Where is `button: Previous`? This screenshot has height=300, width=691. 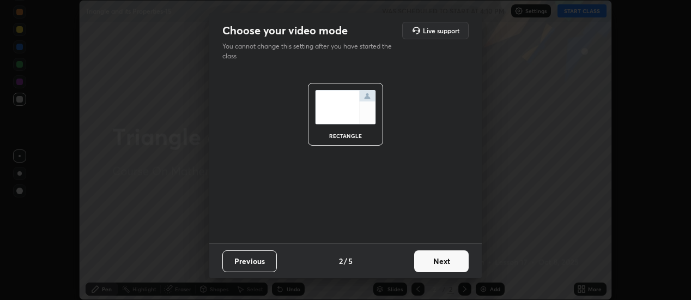 button: Previous is located at coordinates (250, 261).